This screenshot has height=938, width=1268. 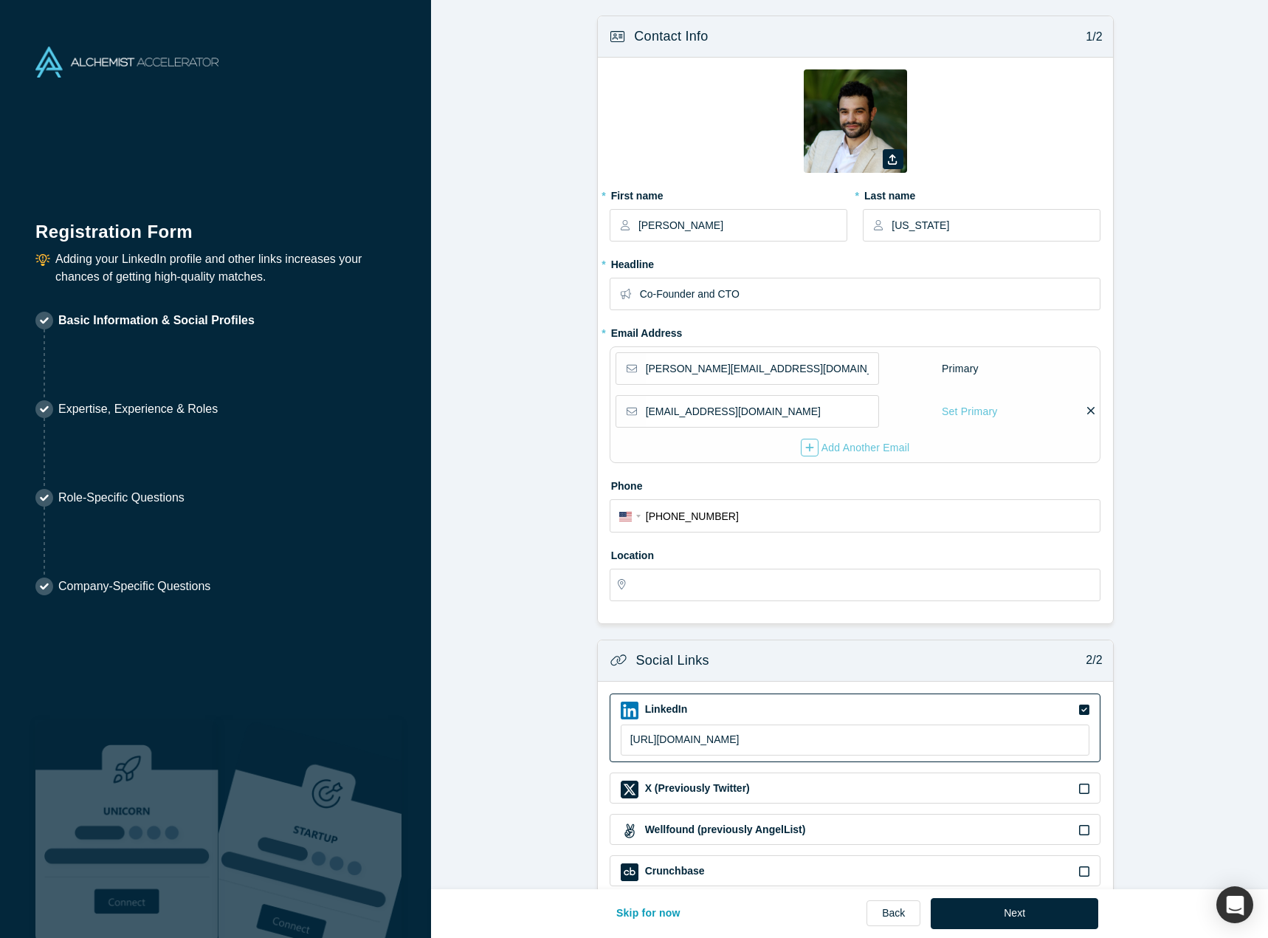 What do you see at coordinates (671, 36) in the screenshot?
I see `h3: Contact Info` at bounding box center [671, 36].